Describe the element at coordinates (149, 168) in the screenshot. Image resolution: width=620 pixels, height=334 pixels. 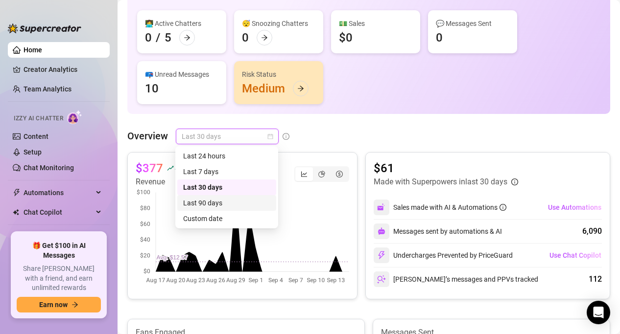
I see `article: $377` at that location.